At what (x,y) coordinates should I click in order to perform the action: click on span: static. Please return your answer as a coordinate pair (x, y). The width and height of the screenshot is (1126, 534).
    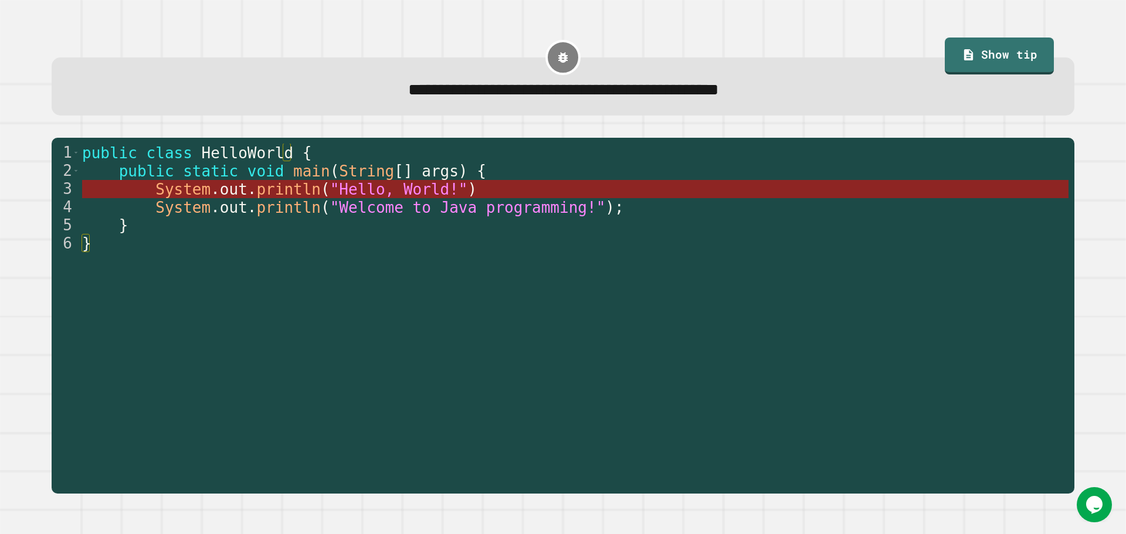
    Looking at the image, I should click on (210, 171).